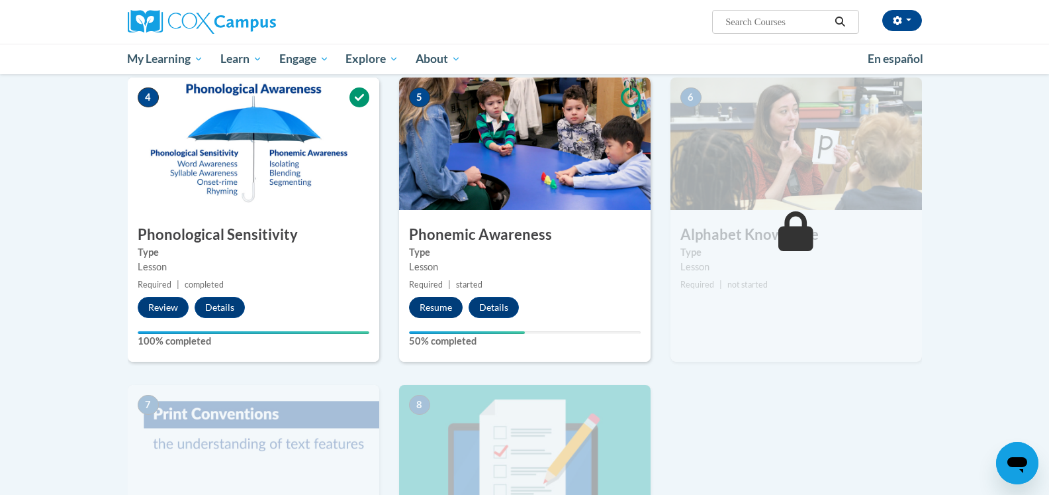  Describe the element at coordinates (438, 59) in the screenshot. I see `span: About` at that location.